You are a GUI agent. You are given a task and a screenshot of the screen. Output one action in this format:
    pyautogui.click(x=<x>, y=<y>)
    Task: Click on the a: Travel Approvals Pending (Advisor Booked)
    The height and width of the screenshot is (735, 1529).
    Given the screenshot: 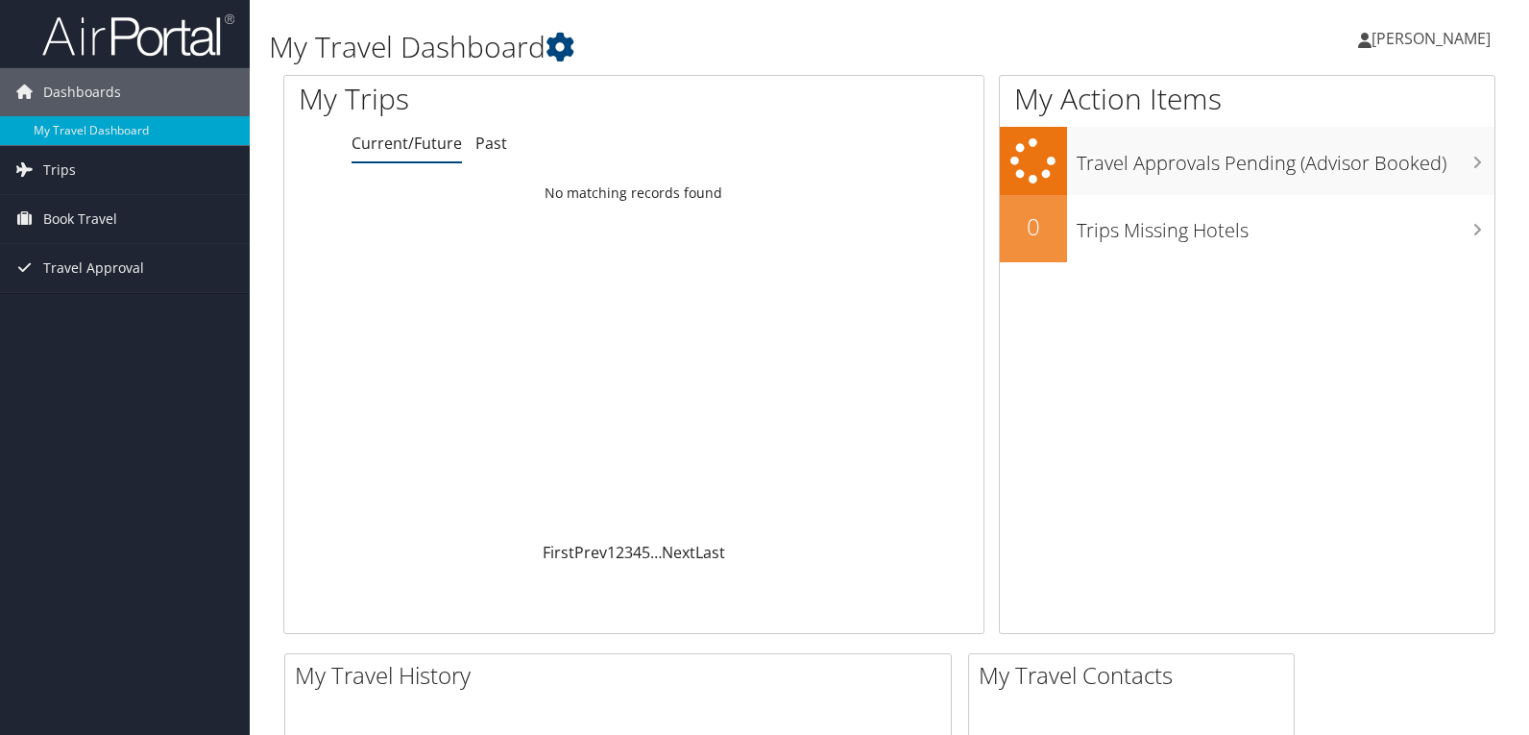 What is the action you would take?
    pyautogui.click(x=1247, y=160)
    